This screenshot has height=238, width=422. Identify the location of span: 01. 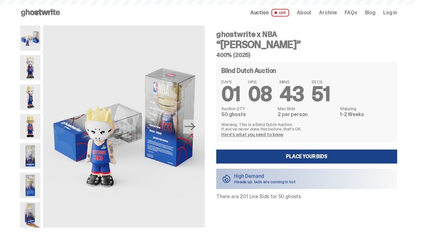
(231, 94).